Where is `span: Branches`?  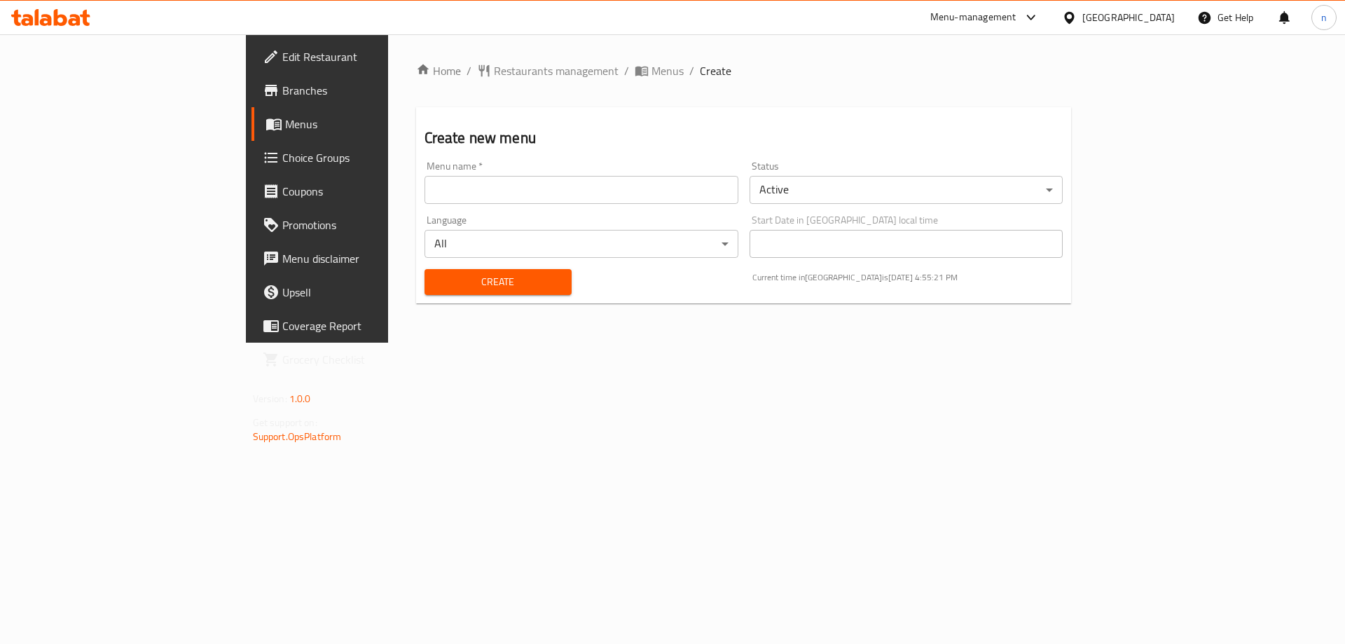 span: Branches is located at coordinates (371, 90).